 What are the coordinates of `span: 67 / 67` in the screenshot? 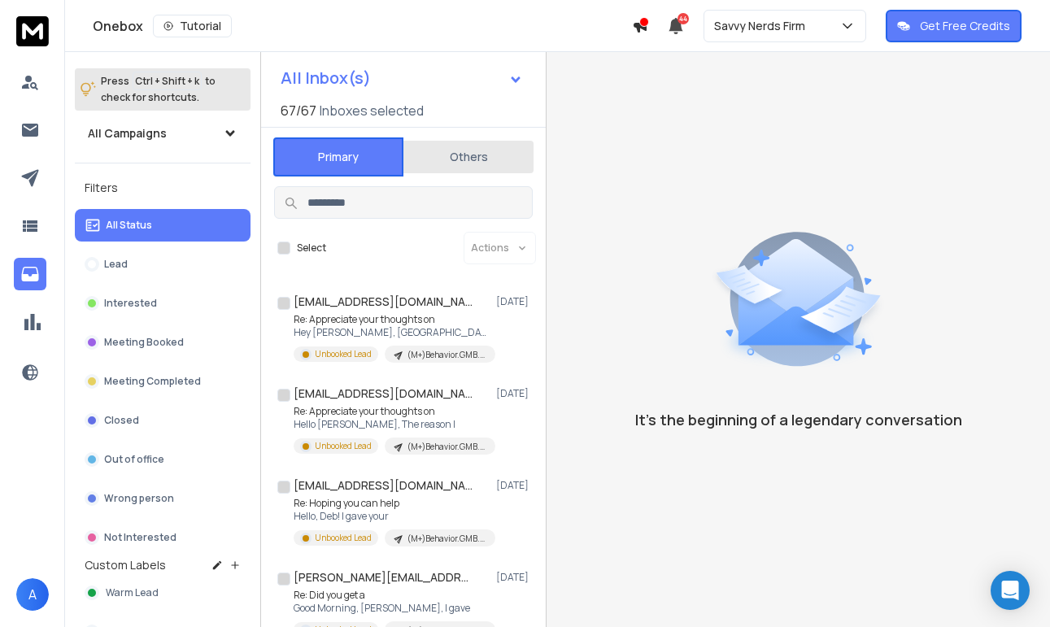 It's located at (299, 111).